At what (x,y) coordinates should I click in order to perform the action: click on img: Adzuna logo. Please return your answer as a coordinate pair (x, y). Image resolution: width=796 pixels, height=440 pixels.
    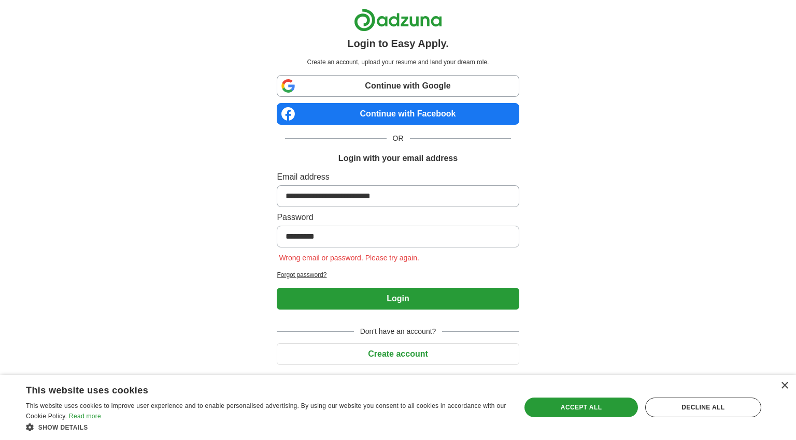
    Looking at the image, I should click on (398, 20).